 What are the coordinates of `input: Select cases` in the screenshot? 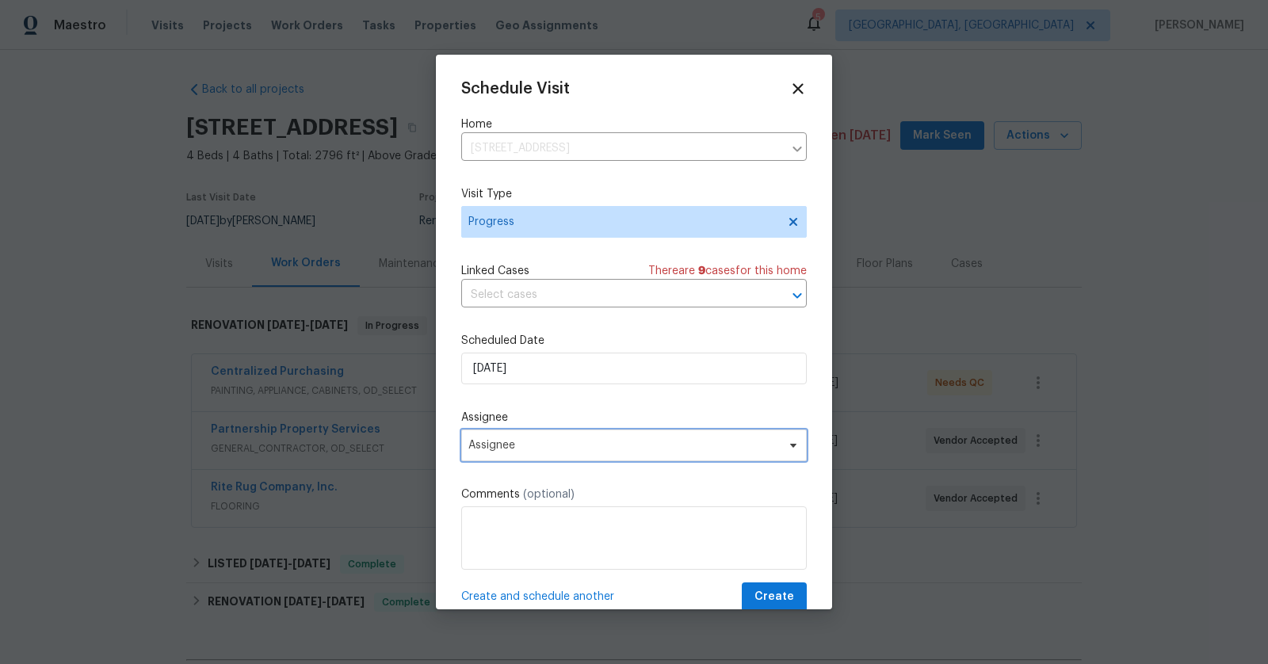 It's located at (612, 295).